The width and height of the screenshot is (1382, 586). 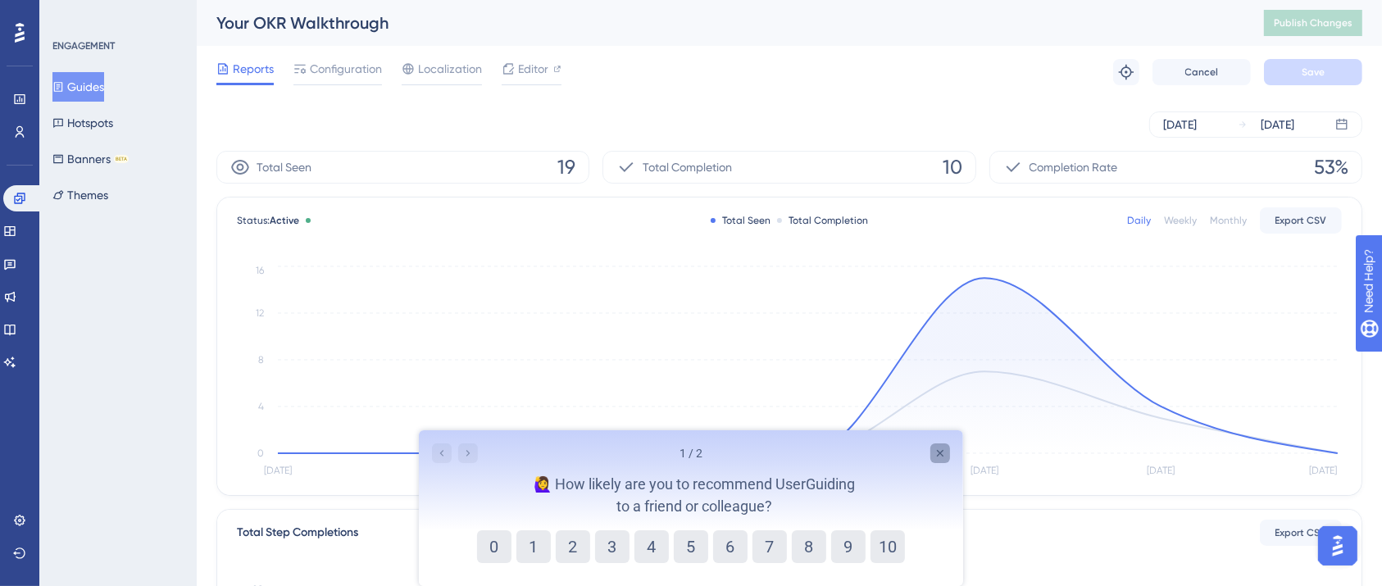 What do you see at coordinates (740, 220) in the screenshot?
I see `div: Total Seen` at bounding box center [740, 220].